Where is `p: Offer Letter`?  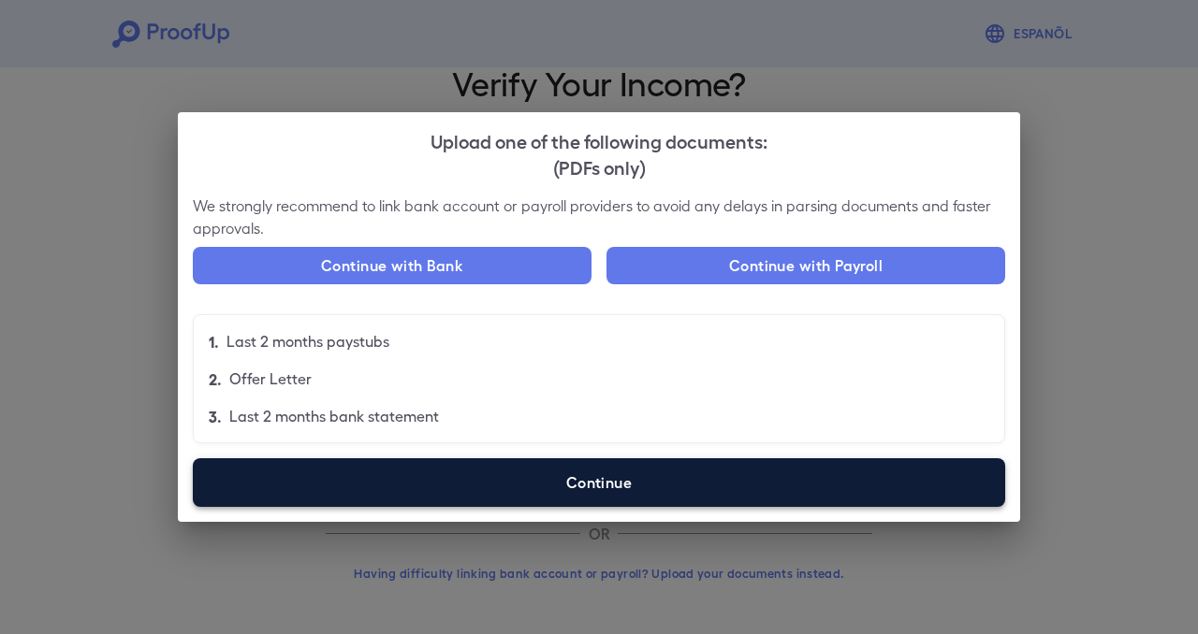 p: Offer Letter is located at coordinates (270, 379).